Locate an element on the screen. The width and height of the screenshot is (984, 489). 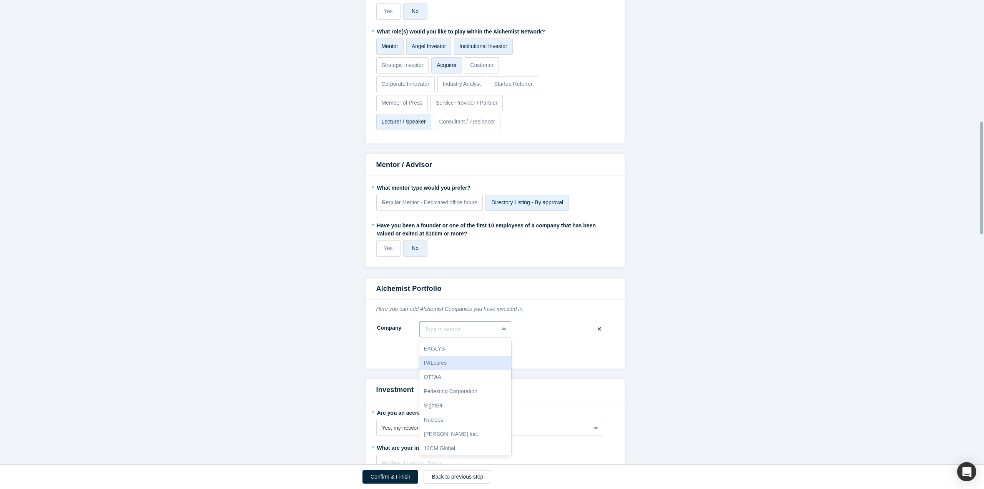
button: Confirm & Finish is located at coordinates (390, 476).